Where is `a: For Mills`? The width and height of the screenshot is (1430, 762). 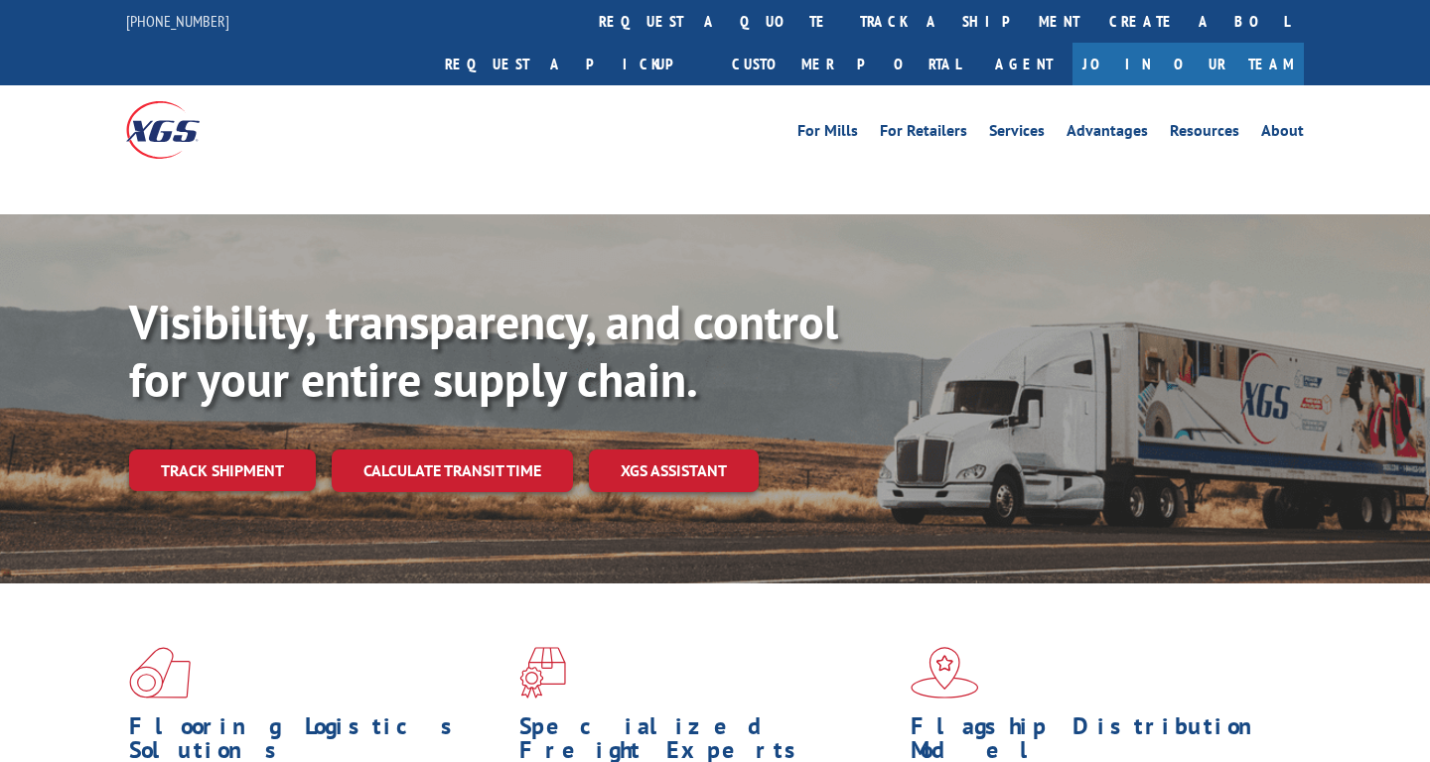
a: For Mills is located at coordinates (827, 134).